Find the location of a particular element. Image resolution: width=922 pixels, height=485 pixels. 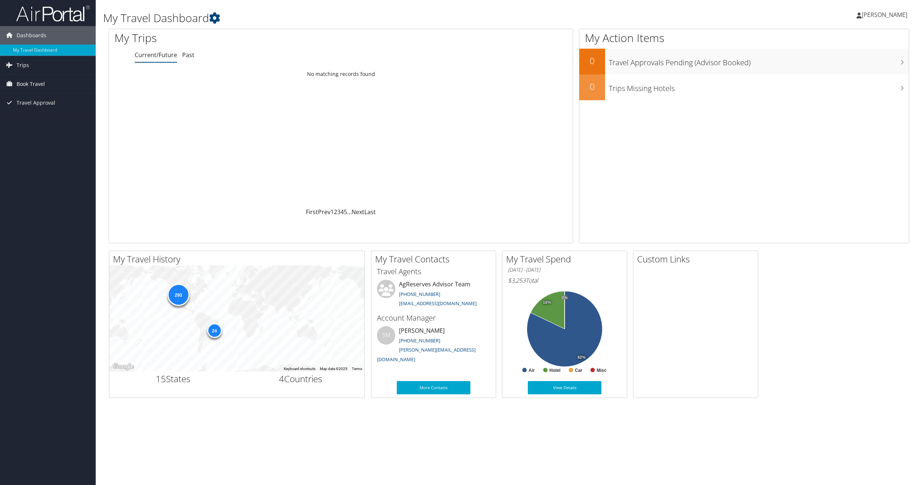

h3: Travel Agents is located at coordinates (434, 271).